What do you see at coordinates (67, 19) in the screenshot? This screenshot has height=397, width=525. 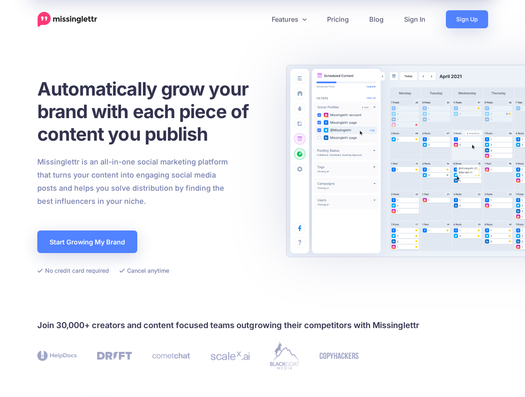 I see `a: Home` at bounding box center [67, 19].